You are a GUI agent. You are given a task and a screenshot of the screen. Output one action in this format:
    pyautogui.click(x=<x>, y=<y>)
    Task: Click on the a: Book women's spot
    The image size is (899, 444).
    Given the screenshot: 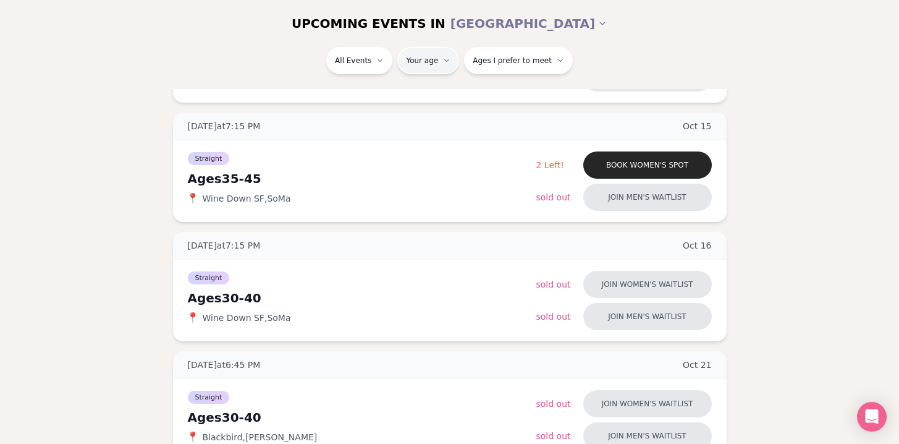 What is the action you would take?
    pyautogui.click(x=647, y=165)
    